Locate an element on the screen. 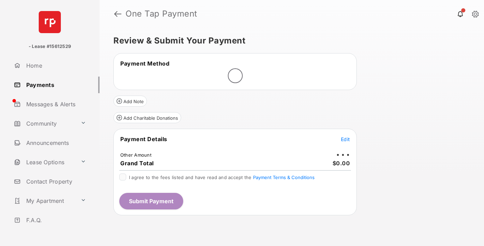 This screenshot has height=246, width=484. button: I agree to the fees listed and have read and accept the is located at coordinates (284, 178).